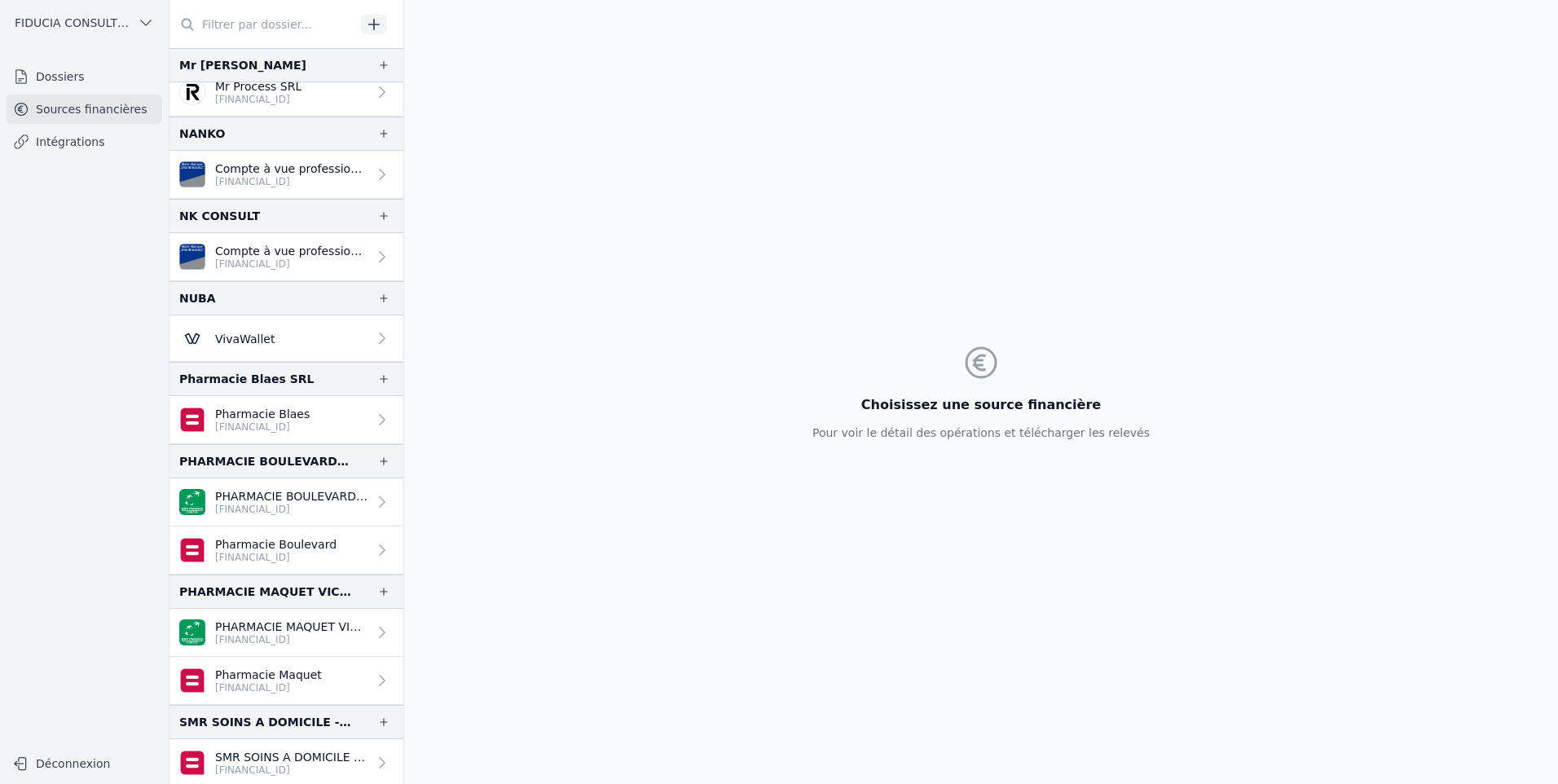 This screenshot has height=784, width=1558. What do you see at coordinates (84, 109) in the screenshot?
I see `a: Sources financières` at bounding box center [84, 109].